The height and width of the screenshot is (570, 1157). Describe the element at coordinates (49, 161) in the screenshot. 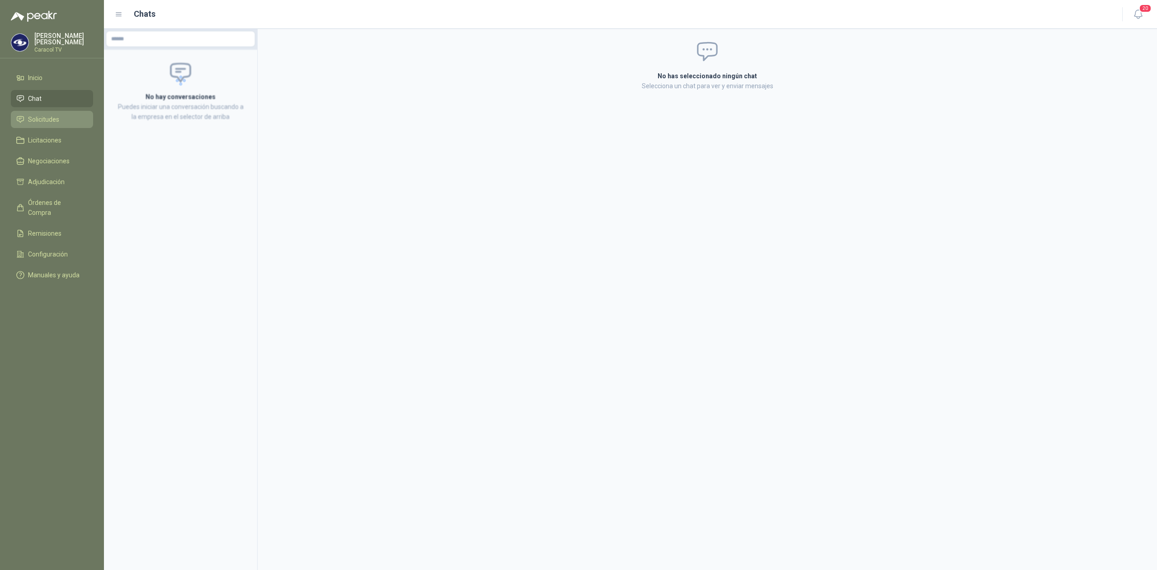

I see `span: Negociaciones` at that location.